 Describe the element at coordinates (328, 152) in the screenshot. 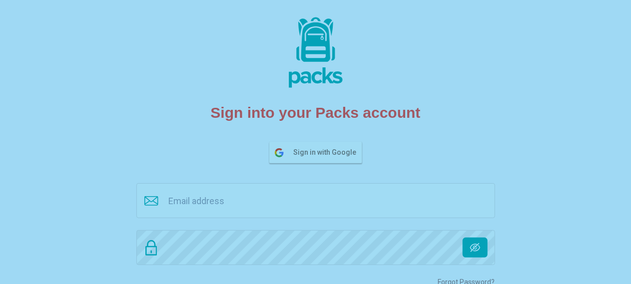

I see `span: Sign in with Google` at that location.